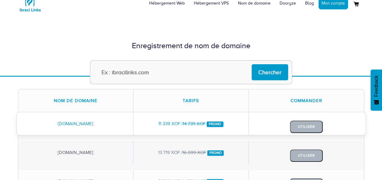 This screenshot has width=382, height=180. I want to click on div: Tarifs, so click(191, 101).